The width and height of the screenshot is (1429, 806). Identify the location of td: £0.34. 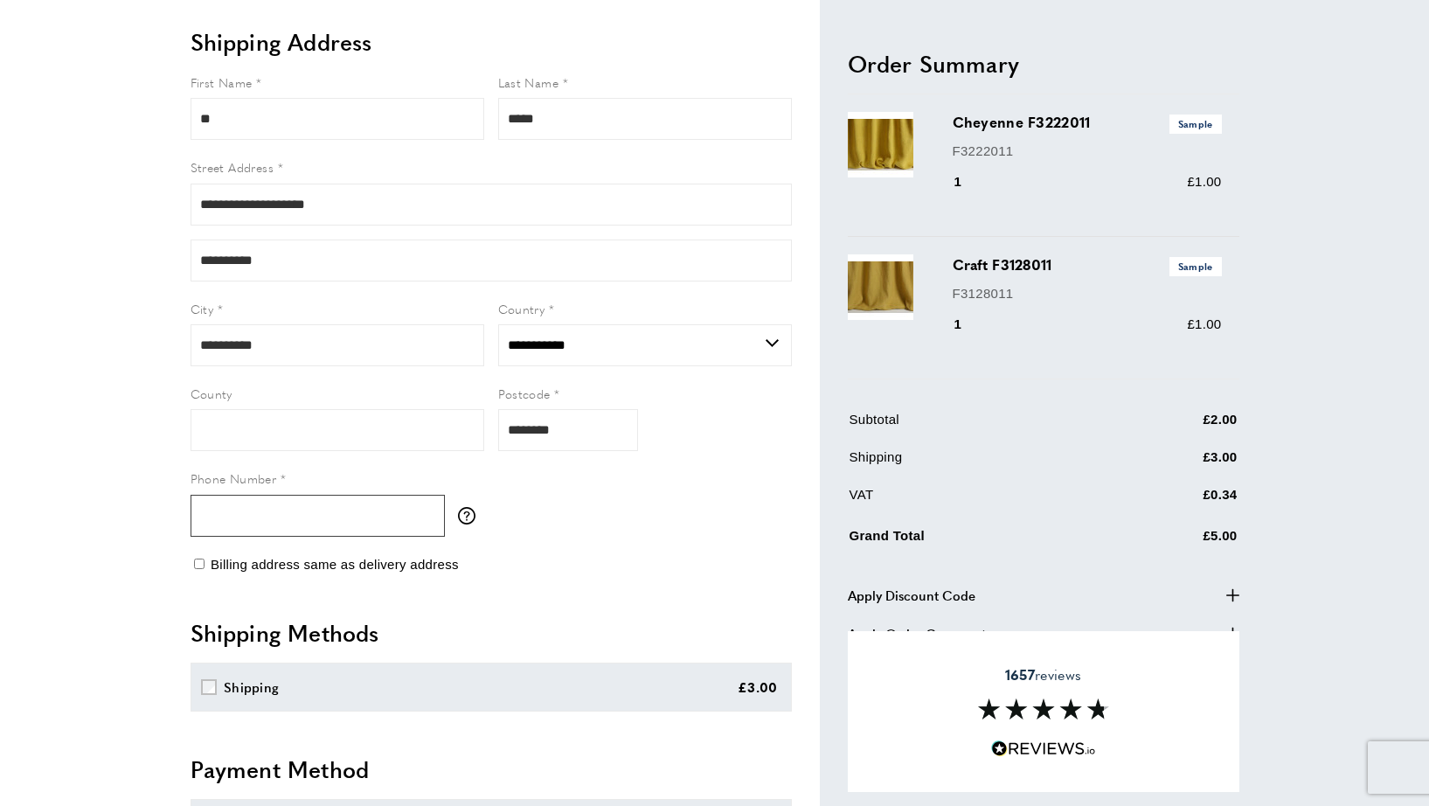
(1177, 501).